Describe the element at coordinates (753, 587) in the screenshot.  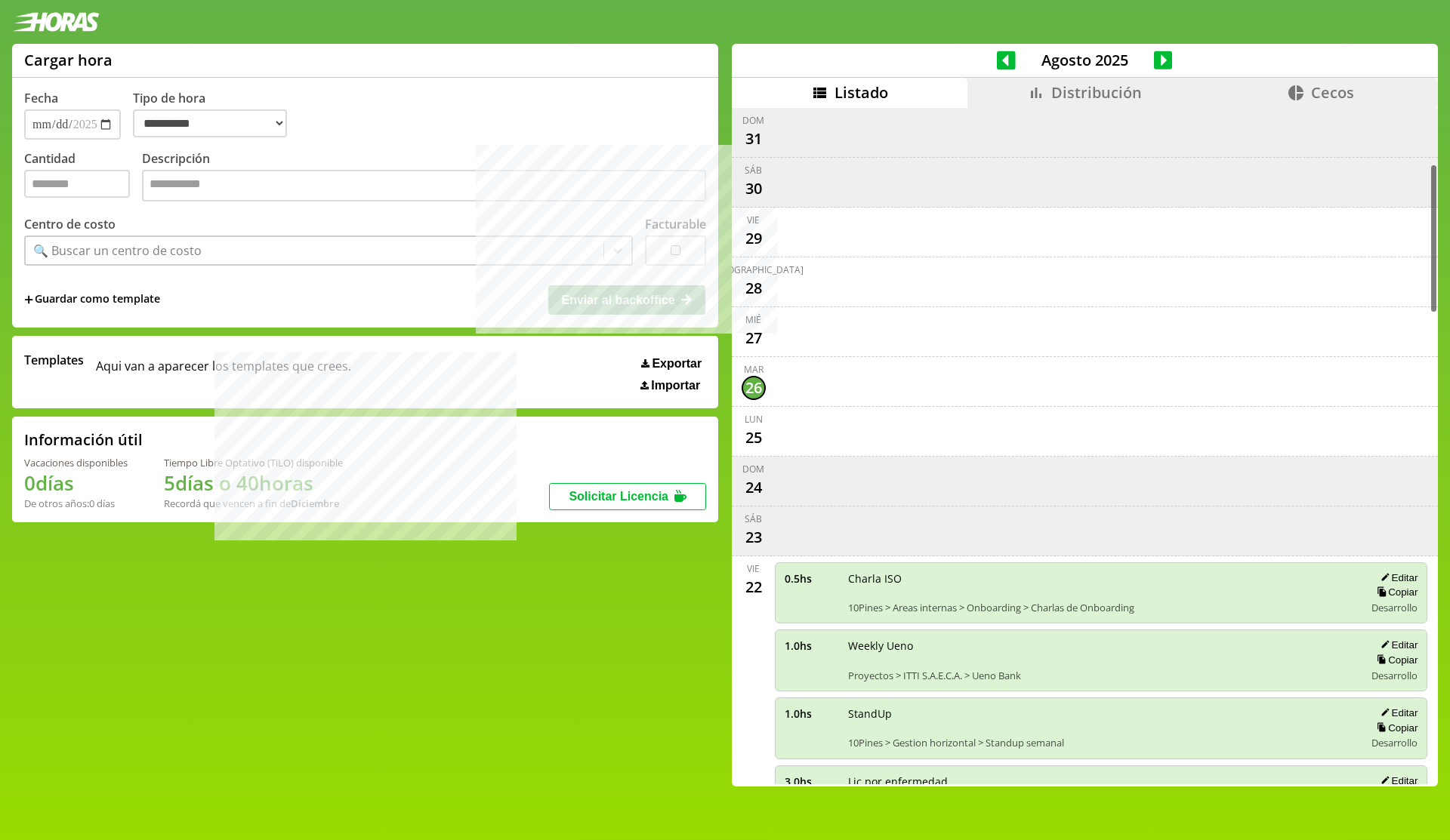
I see `div: 22` at that location.